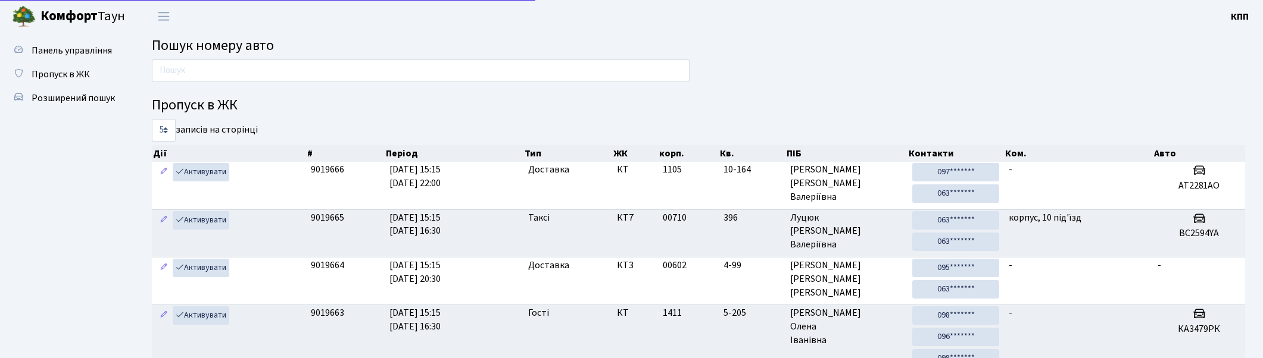 This screenshot has height=358, width=1263. Describe the element at coordinates (61, 74) in the screenshot. I see `span: Пропуск в ЖК` at that location.